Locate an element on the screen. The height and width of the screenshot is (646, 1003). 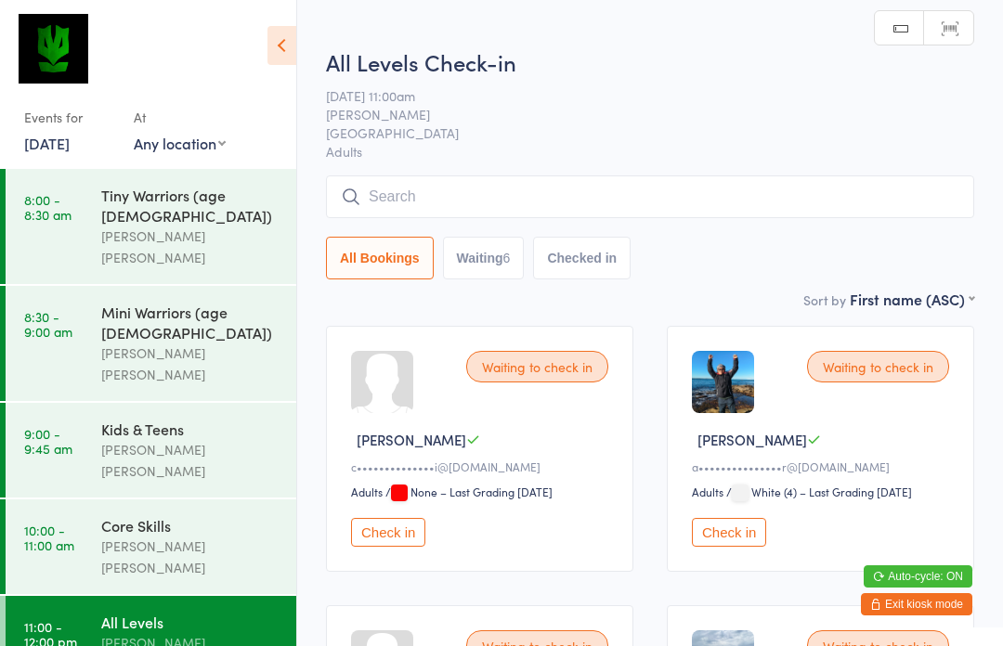
time: 8:00 - 8:30 am is located at coordinates (47, 207).